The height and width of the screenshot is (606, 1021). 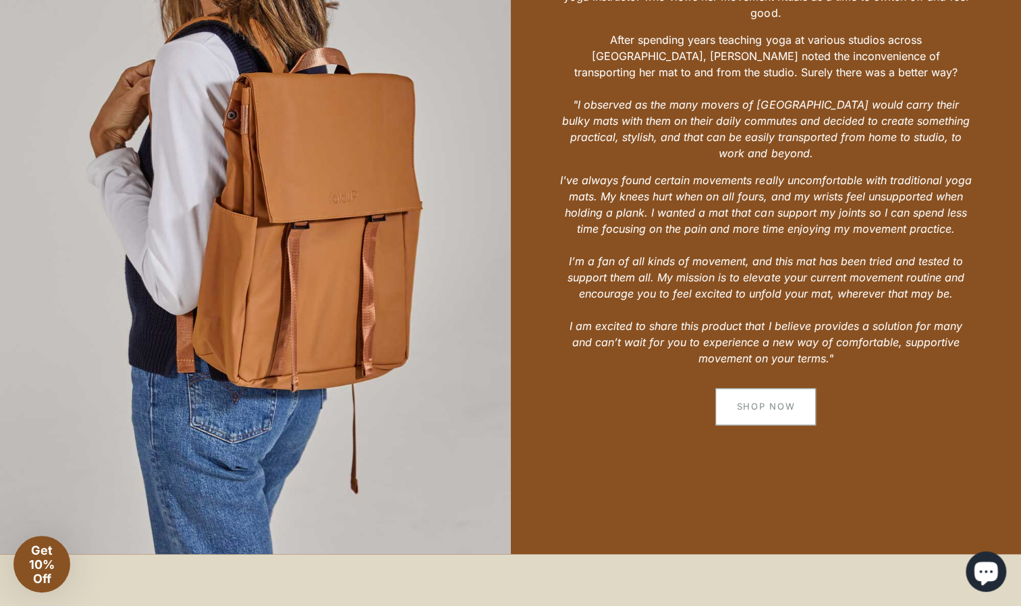 What do you see at coordinates (42, 564) in the screenshot?
I see `div: Get 10% Off` at bounding box center [42, 564].